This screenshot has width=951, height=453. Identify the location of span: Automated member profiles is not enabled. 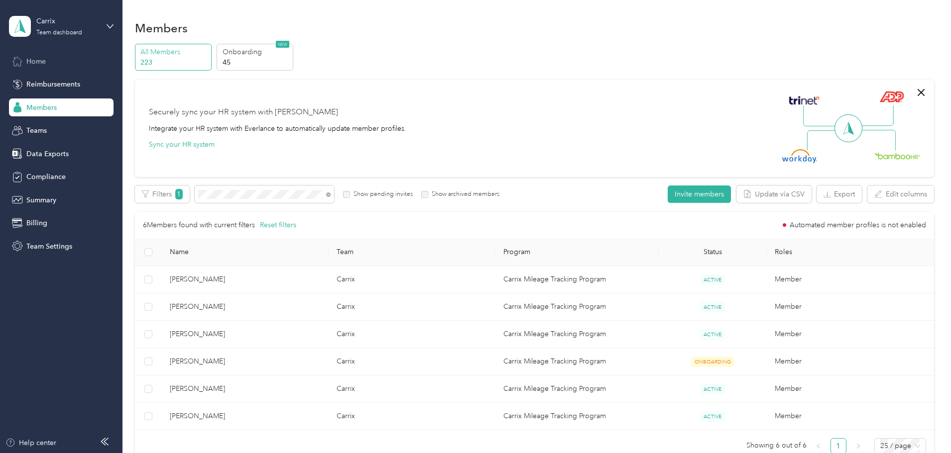
(857, 225).